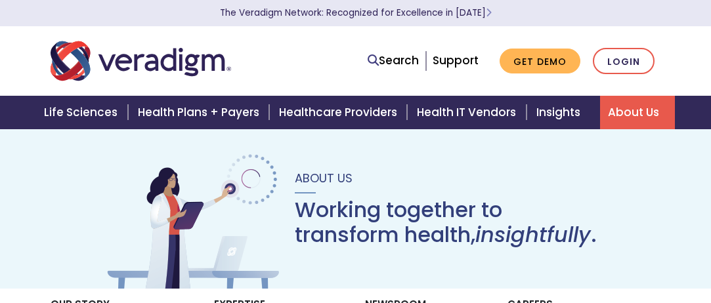 The width and height of the screenshot is (711, 303). Describe the element at coordinates (564, 112) in the screenshot. I see `a: Insights` at that location.